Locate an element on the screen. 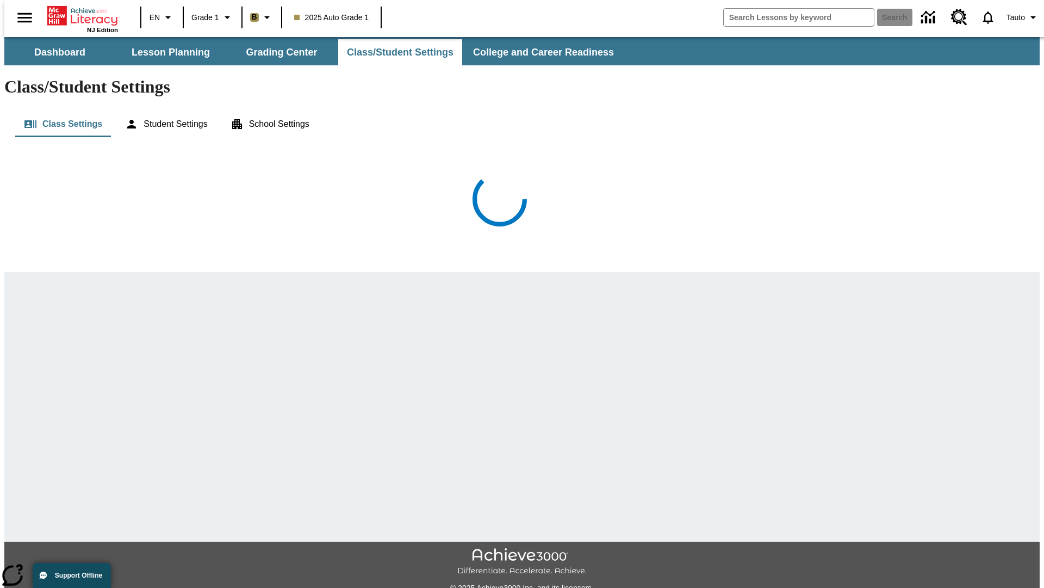 The width and height of the screenshot is (1044, 588). span: NJ Edition is located at coordinates (102, 30).